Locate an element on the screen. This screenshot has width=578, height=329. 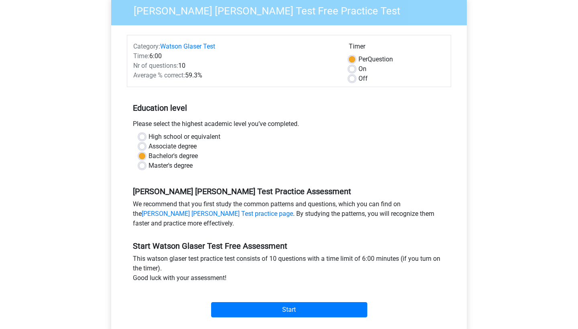
label: On is located at coordinates (363, 69).